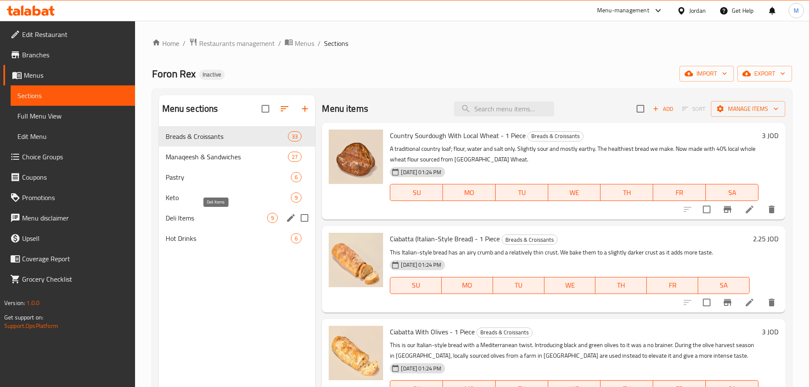  What do you see at coordinates (228, 177) in the screenshot?
I see `span: Pastry` at bounding box center [228, 177].